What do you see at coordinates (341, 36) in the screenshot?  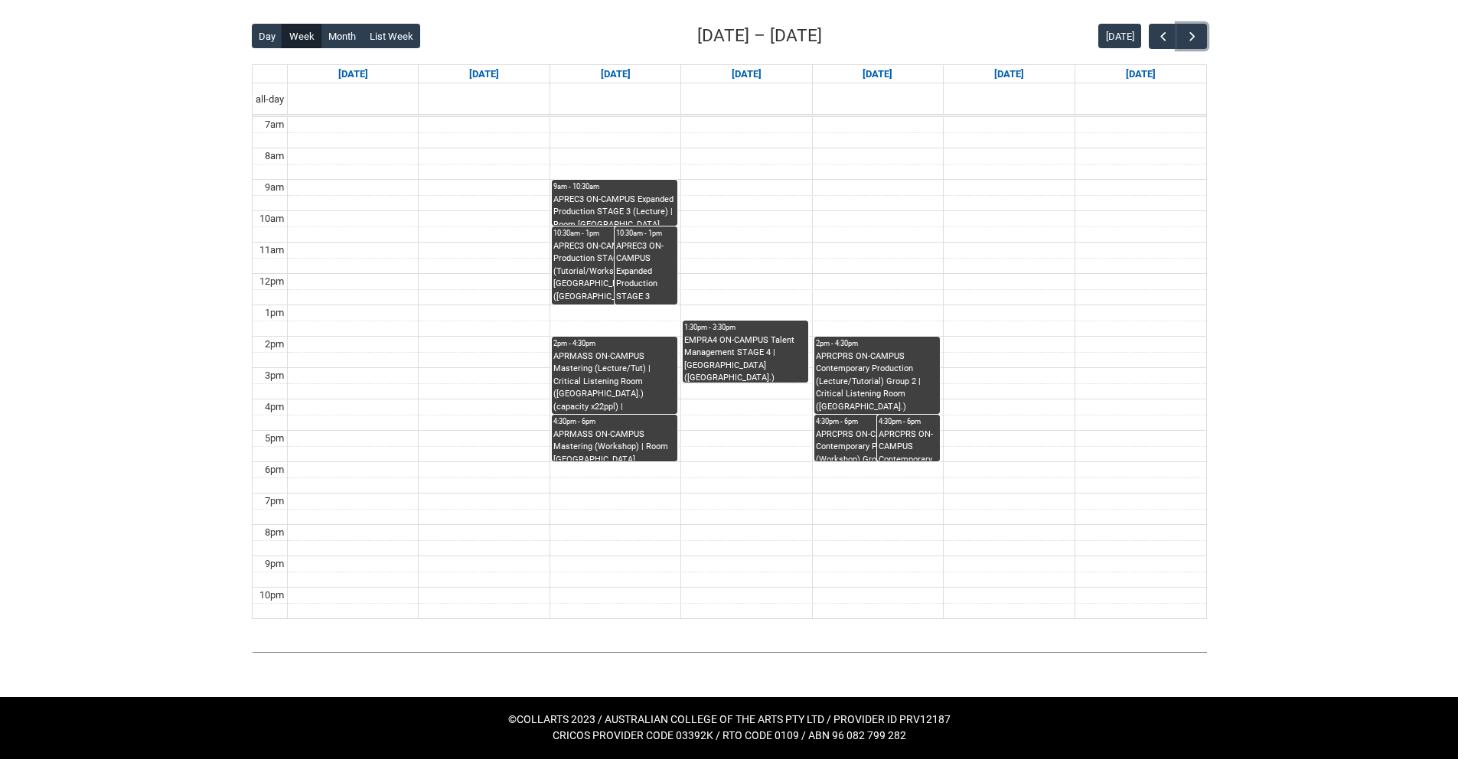 I see `button: Month` at bounding box center [341, 36].